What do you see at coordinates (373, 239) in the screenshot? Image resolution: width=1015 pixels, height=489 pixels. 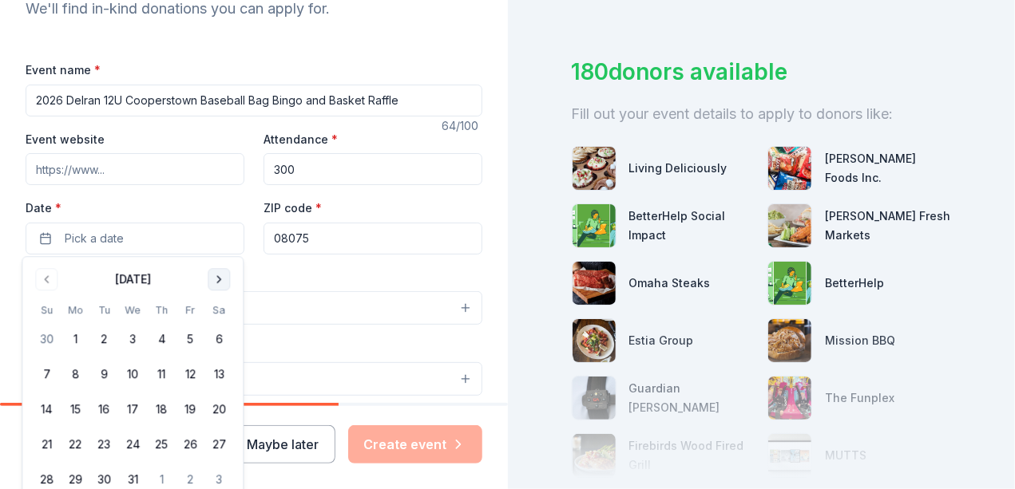 I see `input: 12345 (U.S. only)` at bounding box center [373, 239].